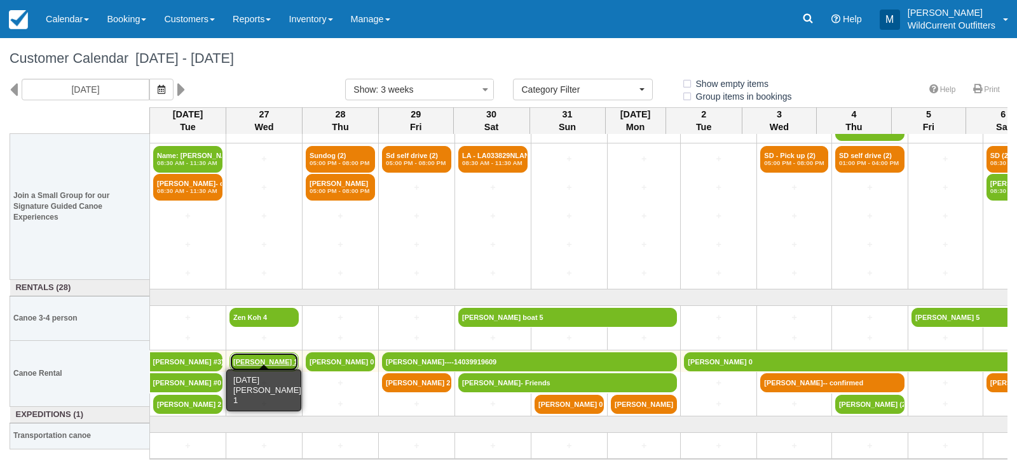 The height and width of the screenshot is (464, 1017). I want to click on h1: Customer Calendar, so click(508, 58).